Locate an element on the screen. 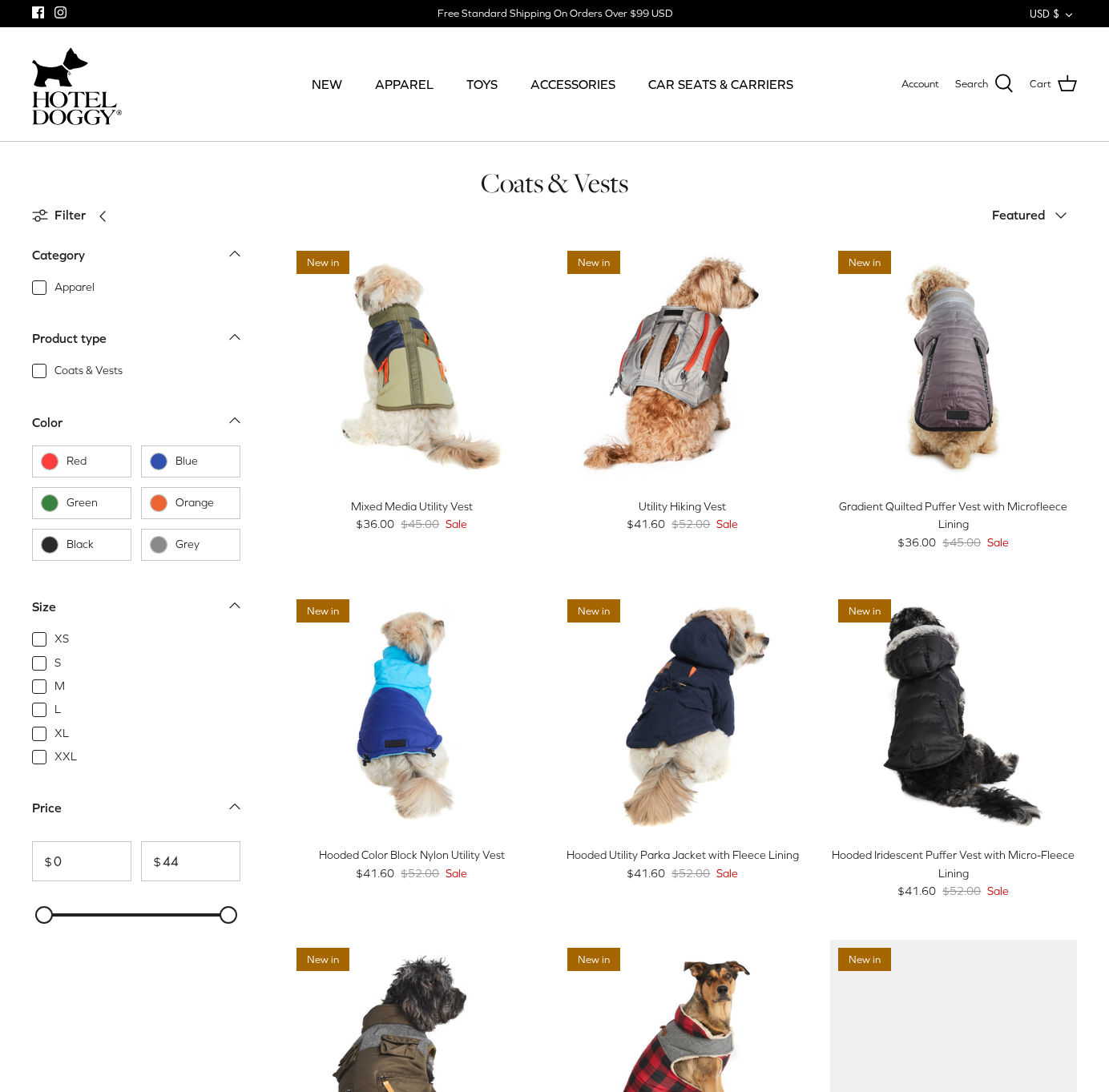 This screenshot has height=1092, width=1109. div: Color is located at coordinates (47, 423).